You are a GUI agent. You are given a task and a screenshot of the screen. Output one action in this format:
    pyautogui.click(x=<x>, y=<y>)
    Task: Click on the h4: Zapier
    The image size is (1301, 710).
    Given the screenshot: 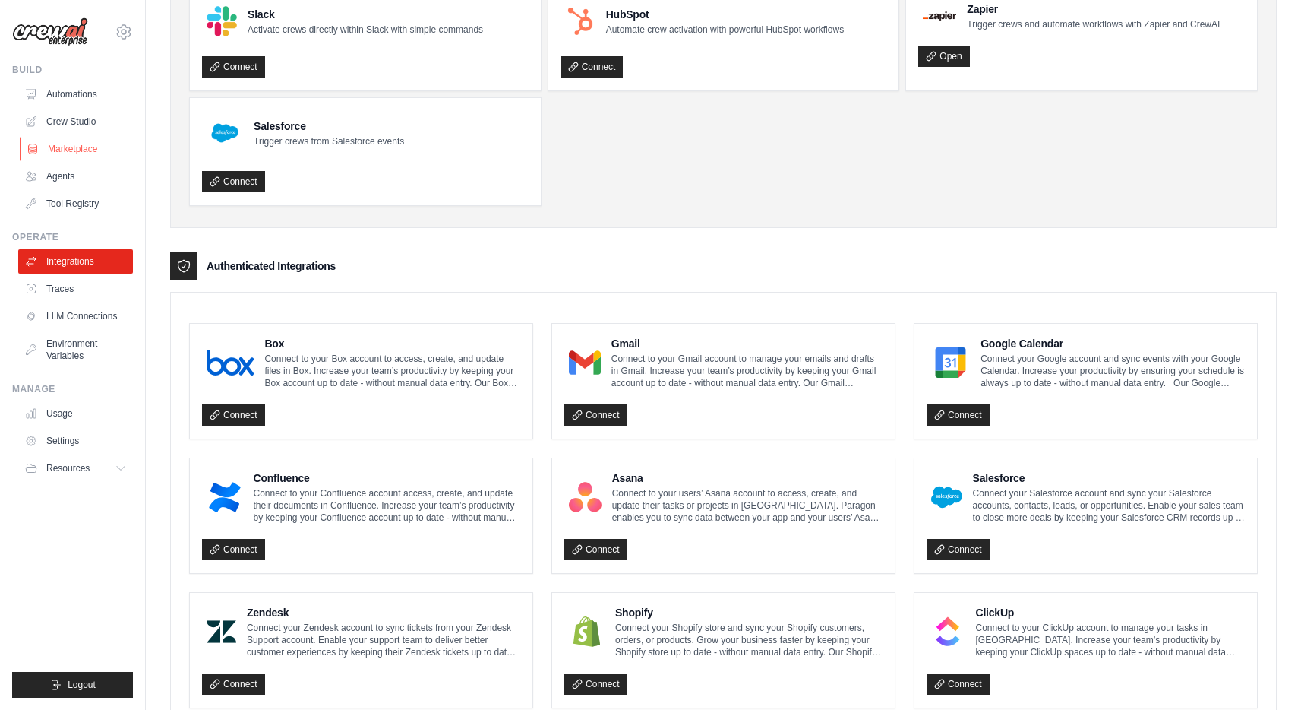 What is the action you would take?
    pyautogui.click(x=1093, y=9)
    